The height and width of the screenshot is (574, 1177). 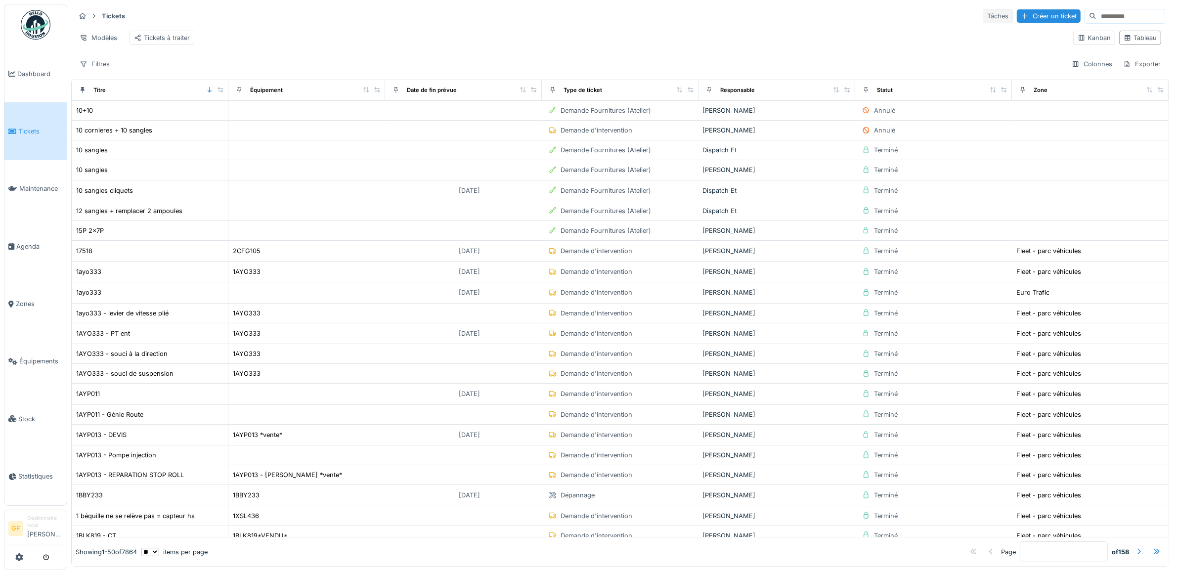 I want to click on div: 17518, so click(x=84, y=251).